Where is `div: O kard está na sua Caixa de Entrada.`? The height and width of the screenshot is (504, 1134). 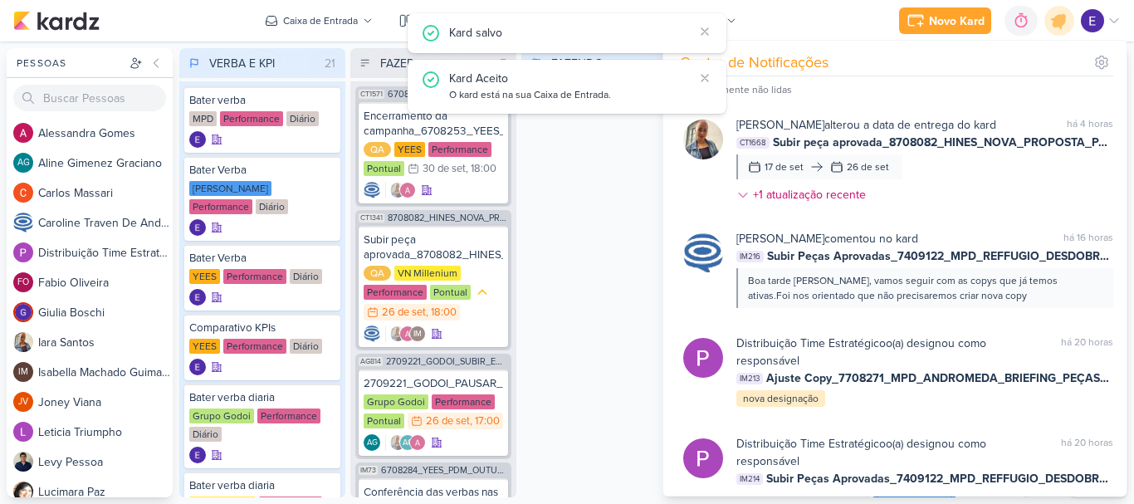
div: O kard está na sua Caixa de Entrada. is located at coordinates (571, 95).